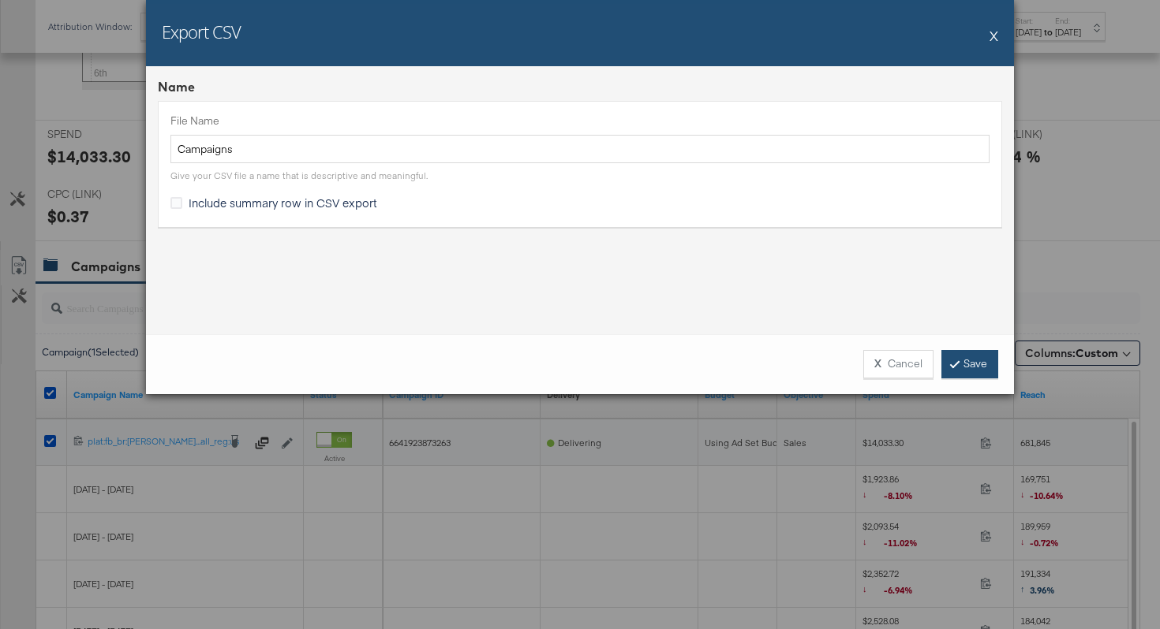 The image size is (1160, 629). Describe the element at coordinates (201, 32) in the screenshot. I see `h2: Export CSV` at that location.